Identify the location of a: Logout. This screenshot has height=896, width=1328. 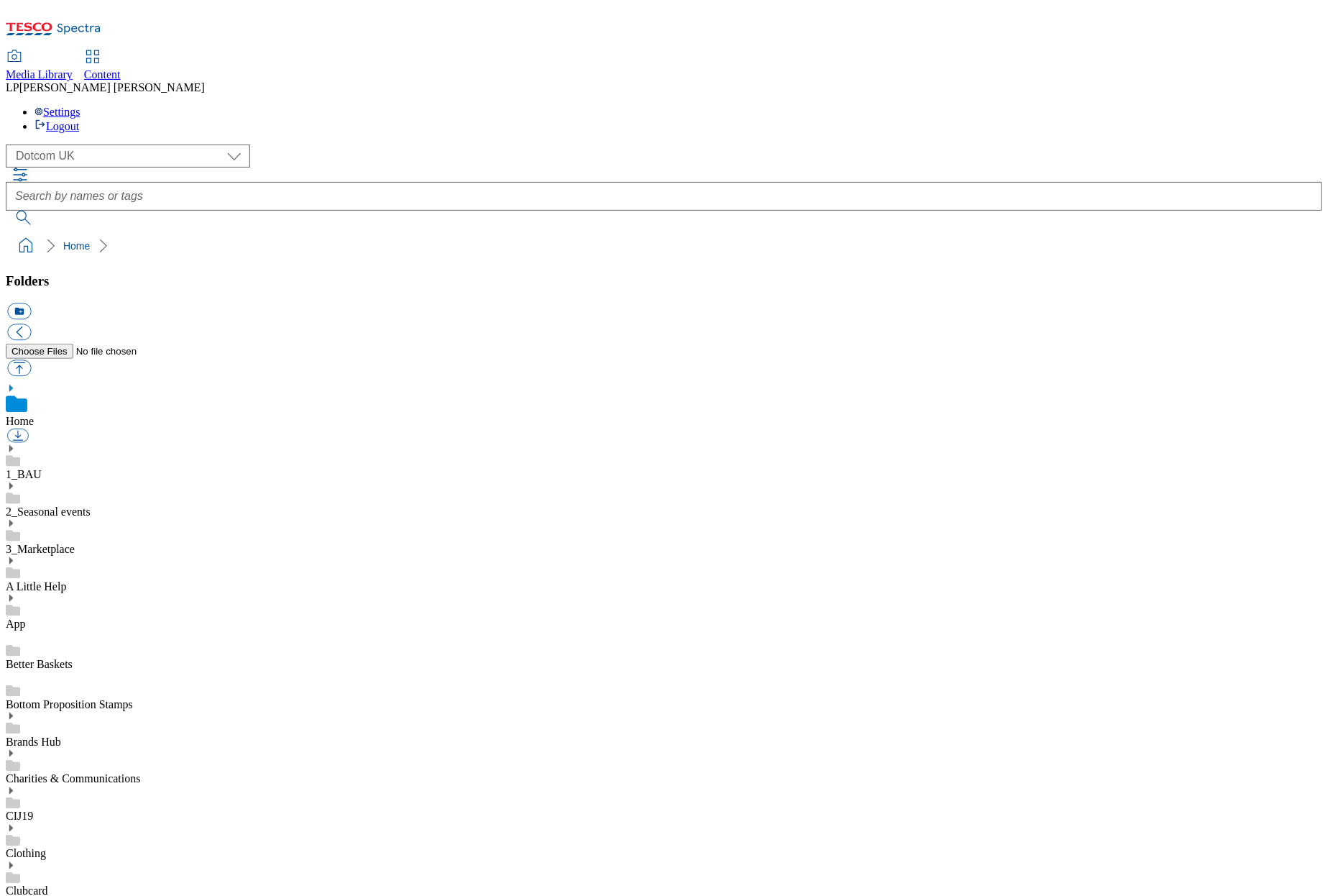
(56, 126).